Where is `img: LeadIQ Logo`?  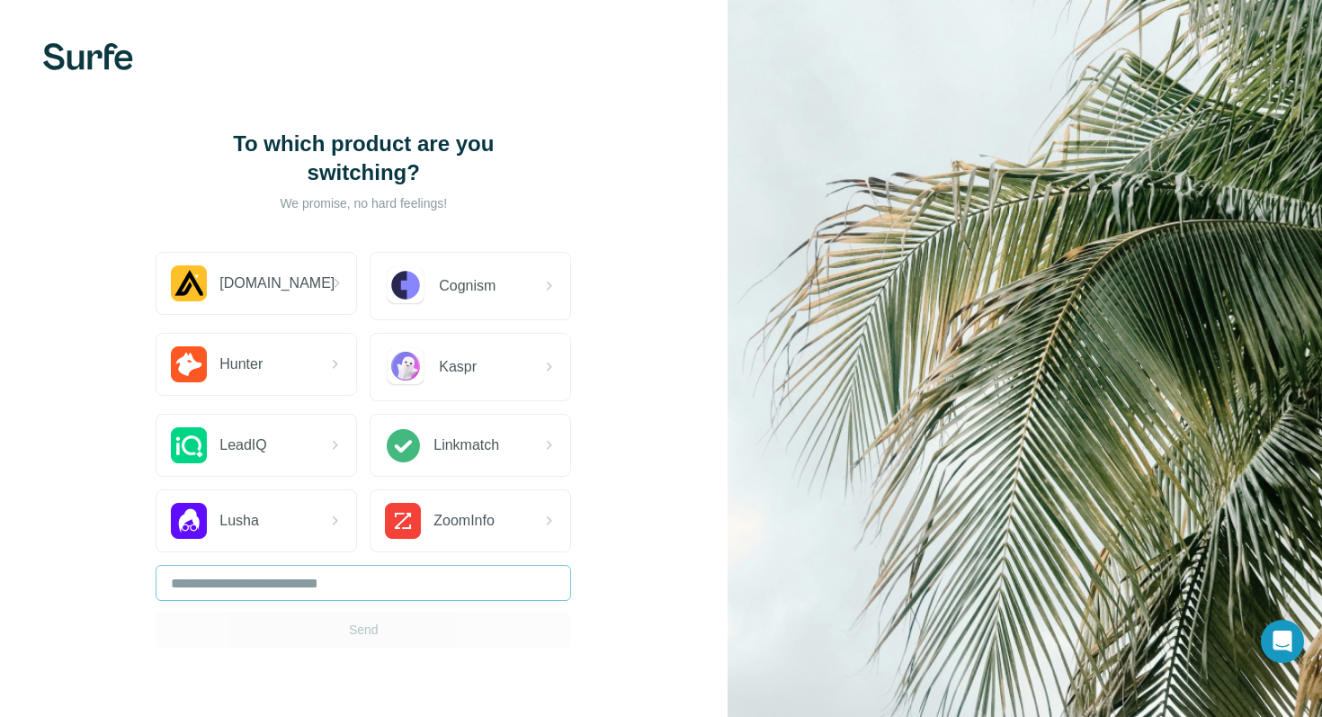
img: LeadIQ Logo is located at coordinates (189, 445).